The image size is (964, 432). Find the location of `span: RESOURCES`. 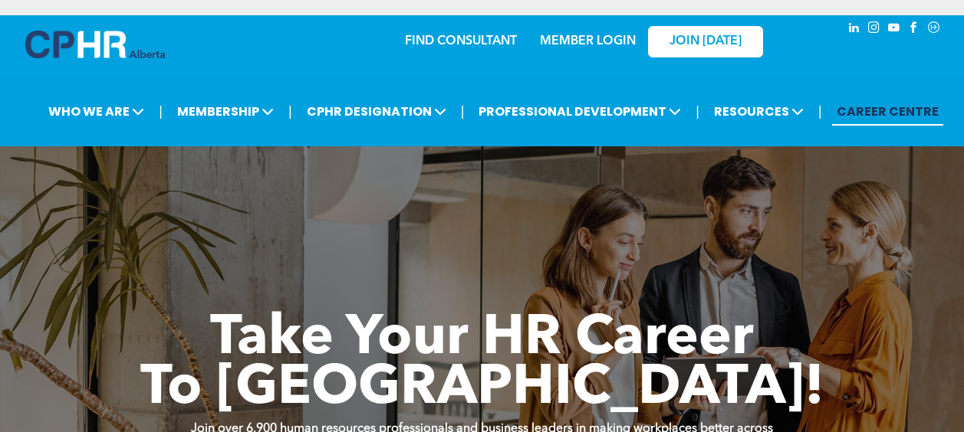

span: RESOURCES is located at coordinates (758, 111).